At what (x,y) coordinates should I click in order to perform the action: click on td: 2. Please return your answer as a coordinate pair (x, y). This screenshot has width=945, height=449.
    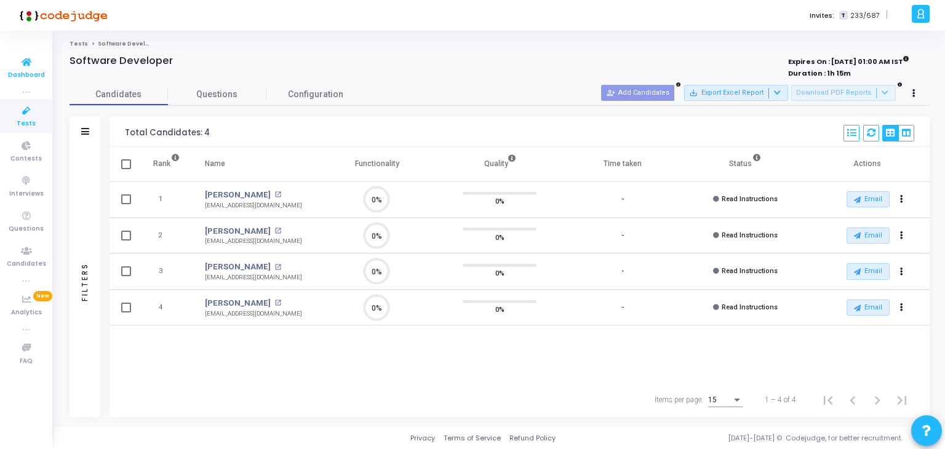
    Looking at the image, I should click on (166, 236).